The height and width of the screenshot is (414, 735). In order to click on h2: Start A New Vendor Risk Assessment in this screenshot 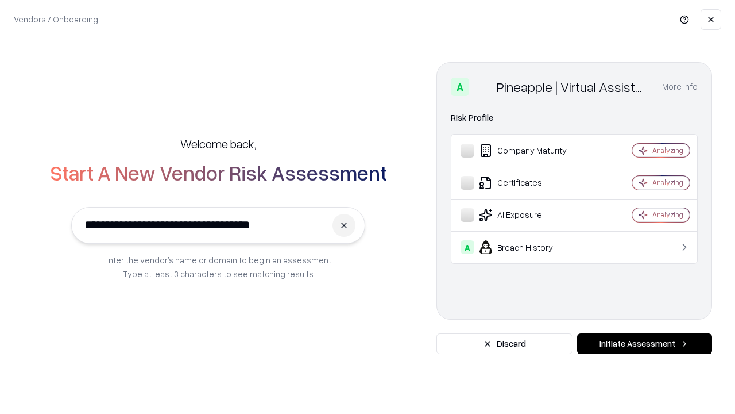, I will do `click(218, 172)`.